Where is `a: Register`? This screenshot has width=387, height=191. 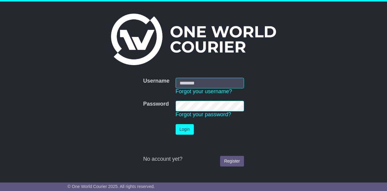 a: Register is located at coordinates (232, 161).